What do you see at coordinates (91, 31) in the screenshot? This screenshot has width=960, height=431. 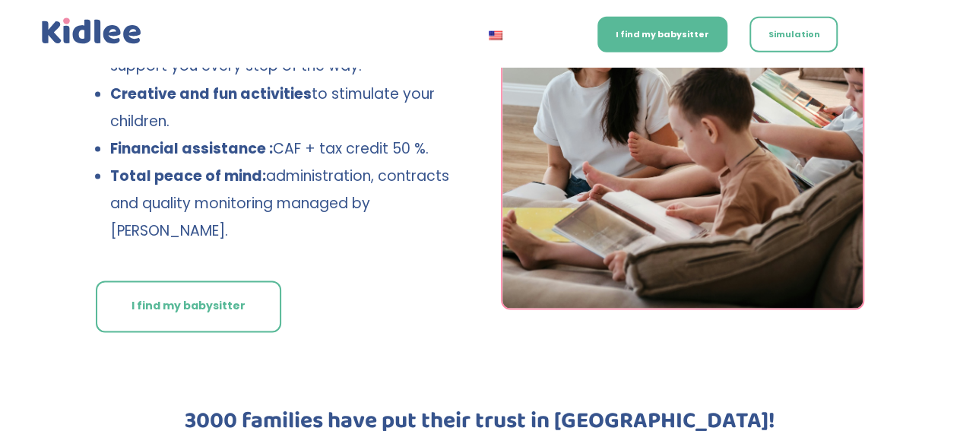 I see `img: logo_kidlee_blue` at bounding box center [91, 31].